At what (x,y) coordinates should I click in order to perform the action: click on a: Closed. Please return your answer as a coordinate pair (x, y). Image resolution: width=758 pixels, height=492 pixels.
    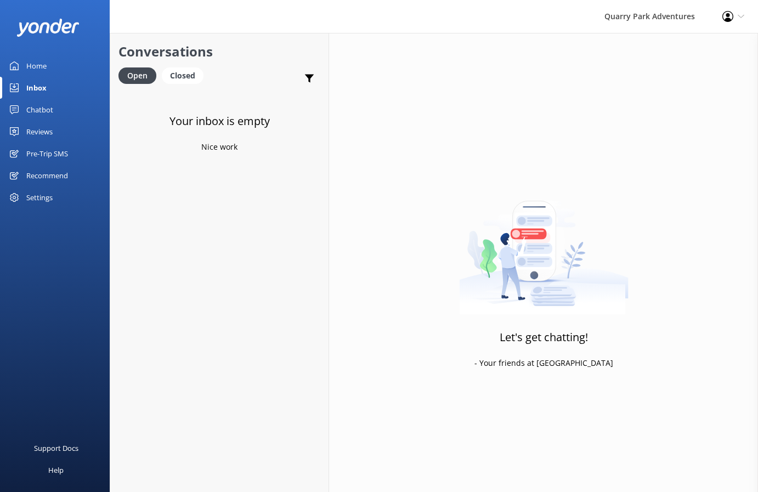
    Looking at the image, I should click on (185, 75).